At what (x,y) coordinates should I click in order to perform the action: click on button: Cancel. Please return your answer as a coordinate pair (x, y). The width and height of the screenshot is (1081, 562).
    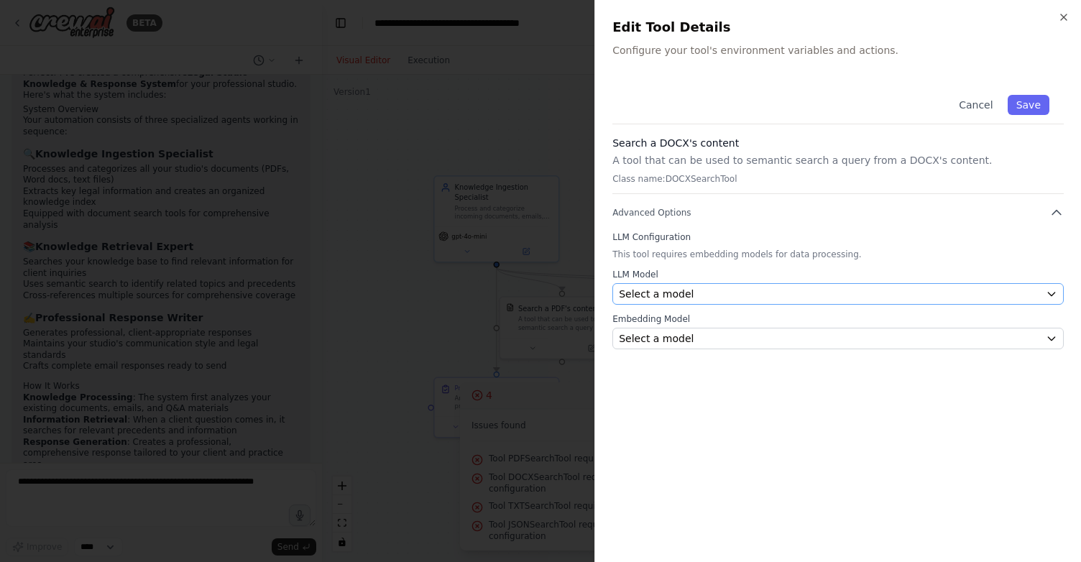
    Looking at the image, I should click on (975, 105).